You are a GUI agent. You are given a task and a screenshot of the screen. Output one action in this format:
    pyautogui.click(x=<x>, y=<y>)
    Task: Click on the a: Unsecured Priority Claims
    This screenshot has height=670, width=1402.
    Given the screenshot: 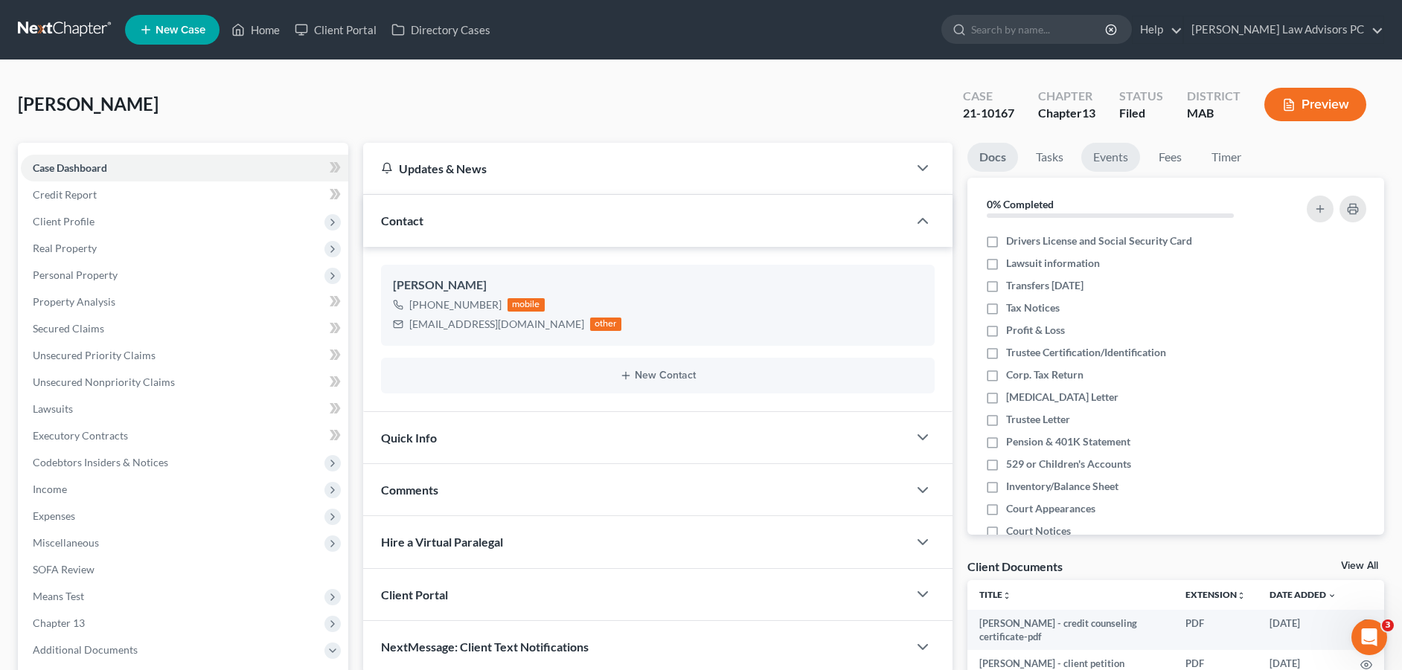 What is the action you would take?
    pyautogui.click(x=184, y=356)
    